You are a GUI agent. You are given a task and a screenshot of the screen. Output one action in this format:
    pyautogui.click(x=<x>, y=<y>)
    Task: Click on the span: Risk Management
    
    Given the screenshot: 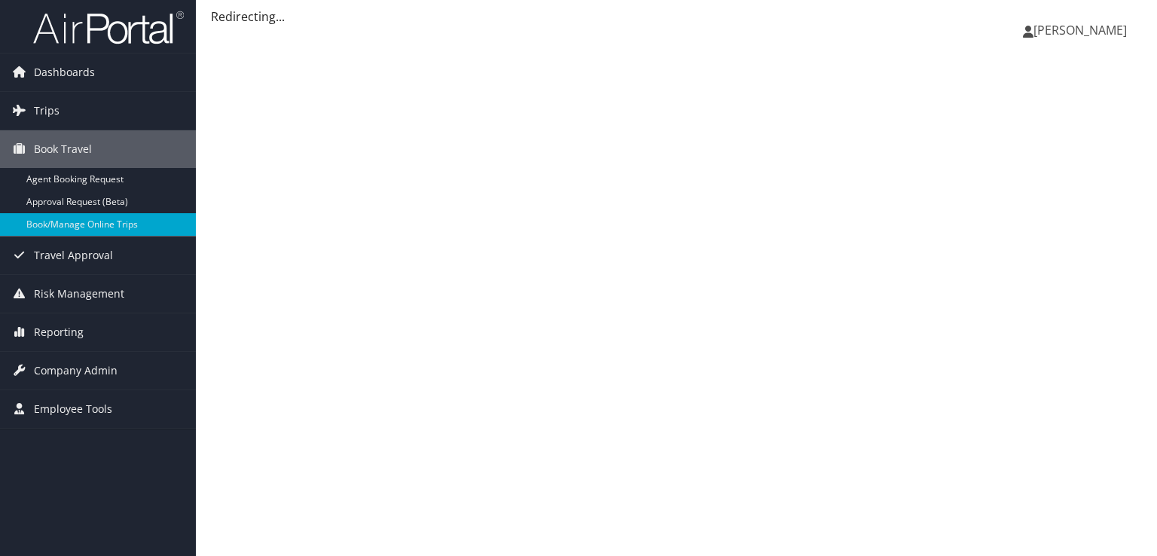 What is the action you would take?
    pyautogui.click(x=79, y=294)
    